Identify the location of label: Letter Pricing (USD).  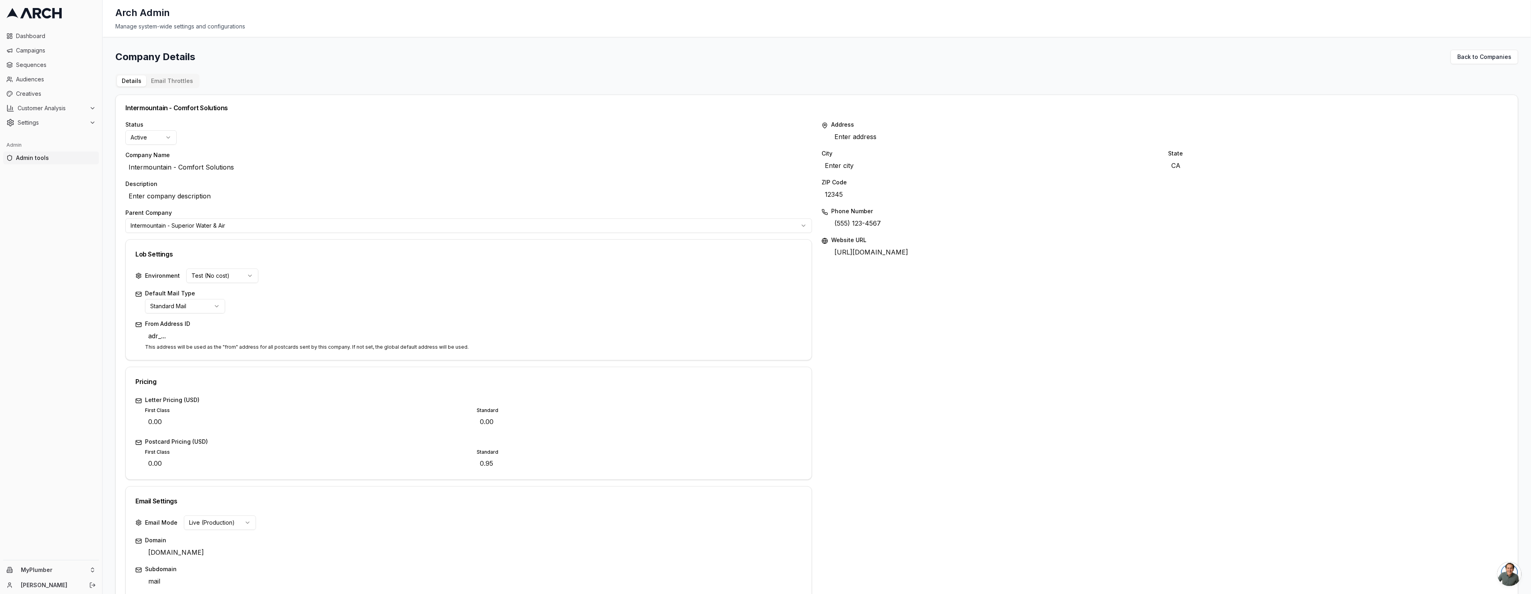
(474, 400).